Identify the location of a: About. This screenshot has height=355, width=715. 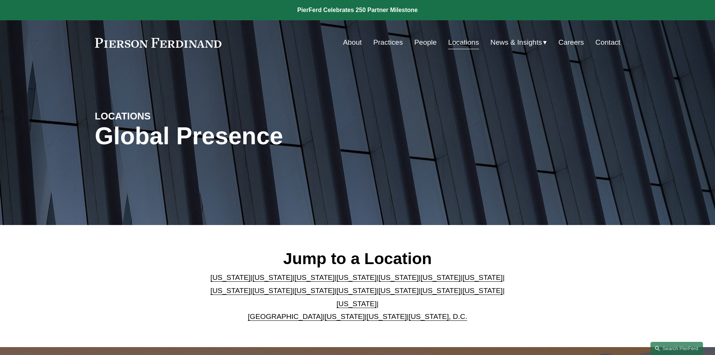
(352, 42).